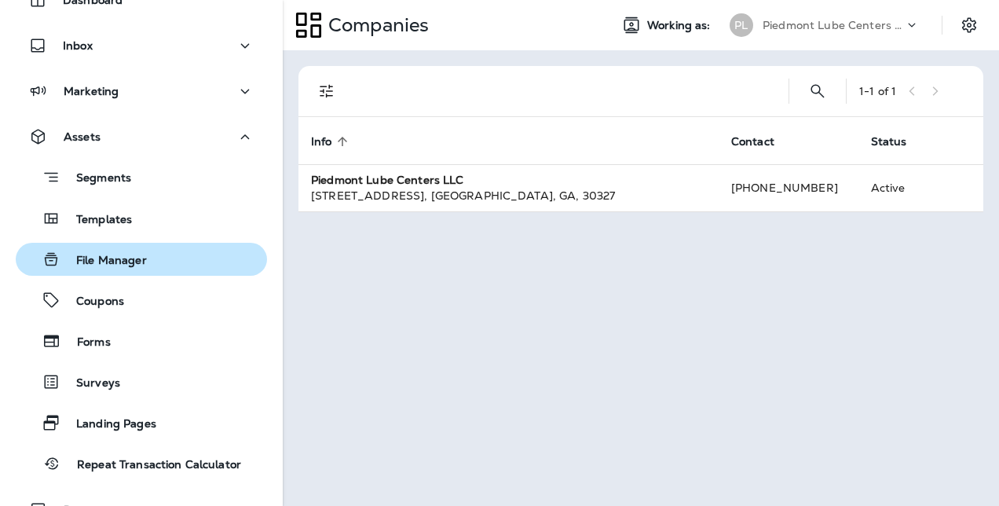 This screenshot has width=999, height=506. What do you see at coordinates (141, 137) in the screenshot?
I see `button: Assets` at bounding box center [141, 137].